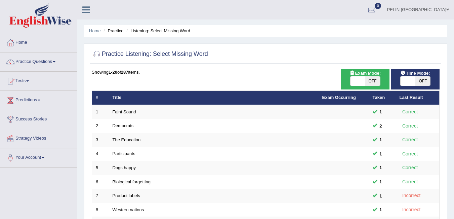  What do you see at coordinates (39, 99) in the screenshot?
I see `a: Predictions` at bounding box center [39, 99].